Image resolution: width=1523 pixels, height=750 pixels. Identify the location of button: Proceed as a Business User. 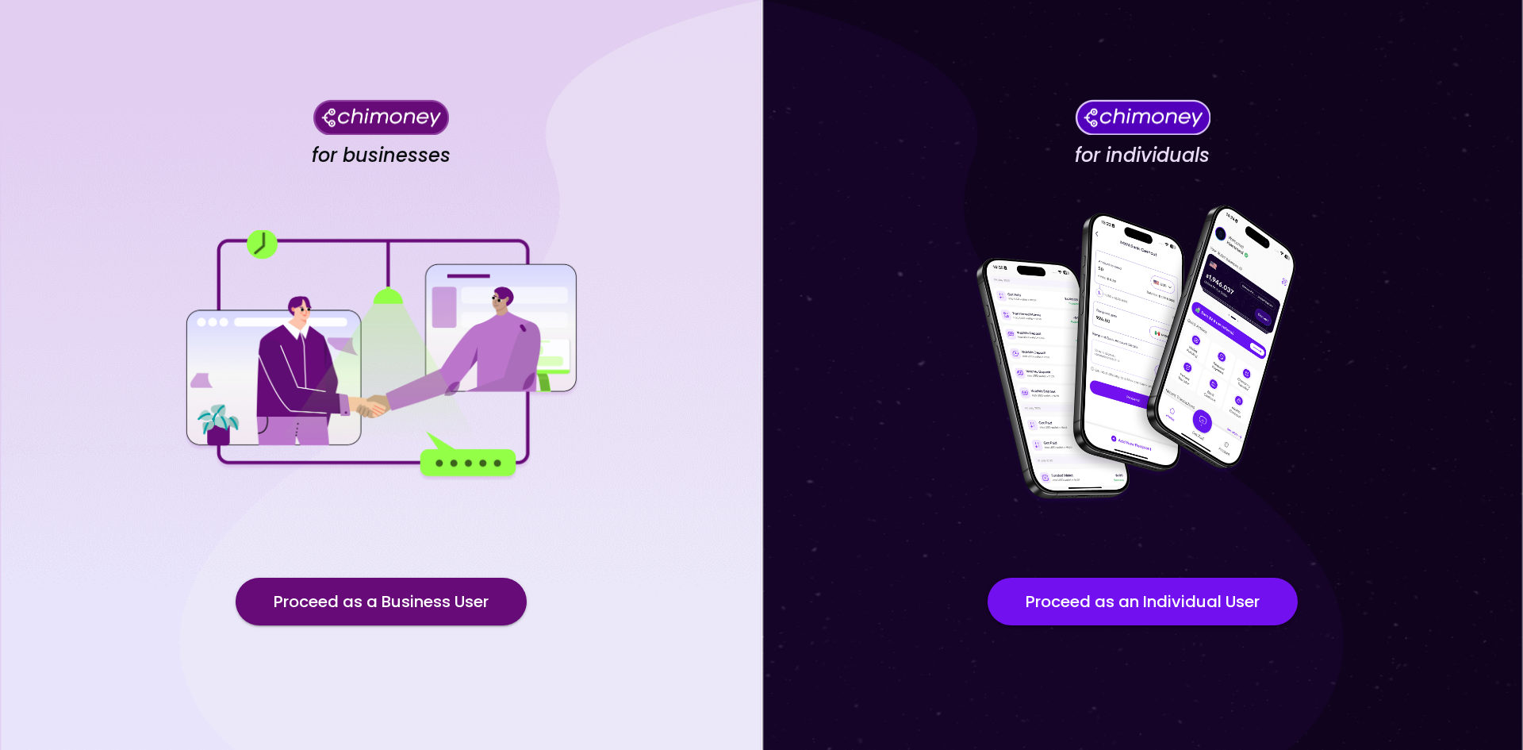
(381, 601).